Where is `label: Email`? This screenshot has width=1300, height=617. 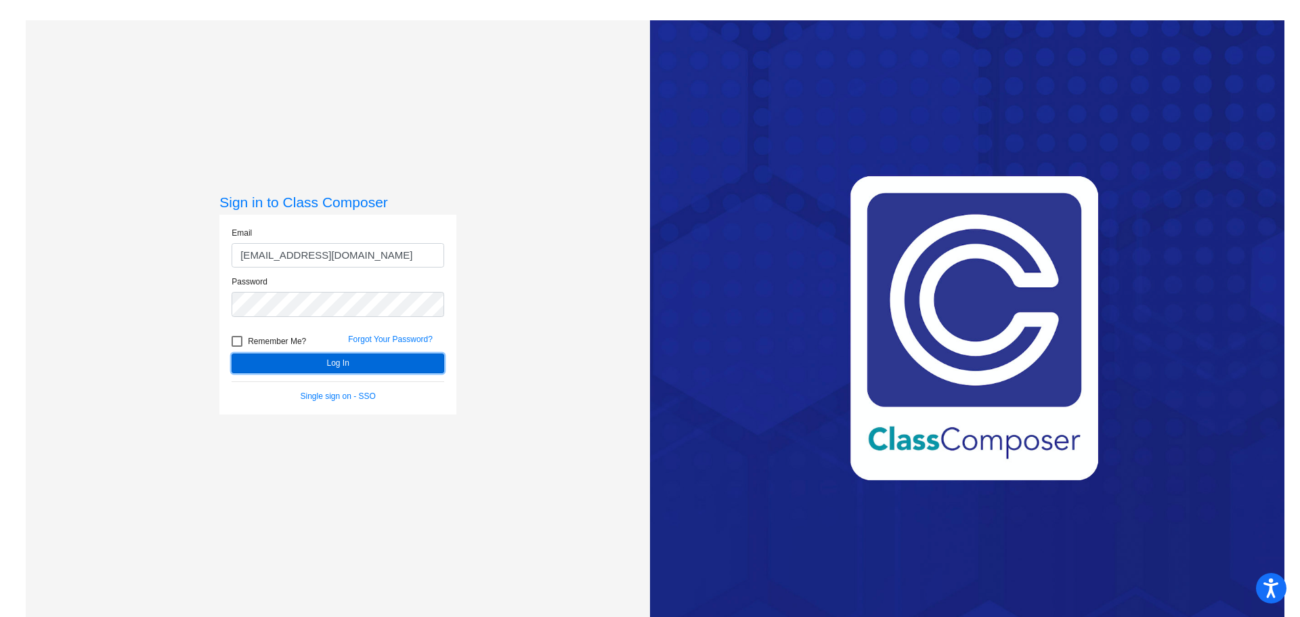
label: Email is located at coordinates (242, 233).